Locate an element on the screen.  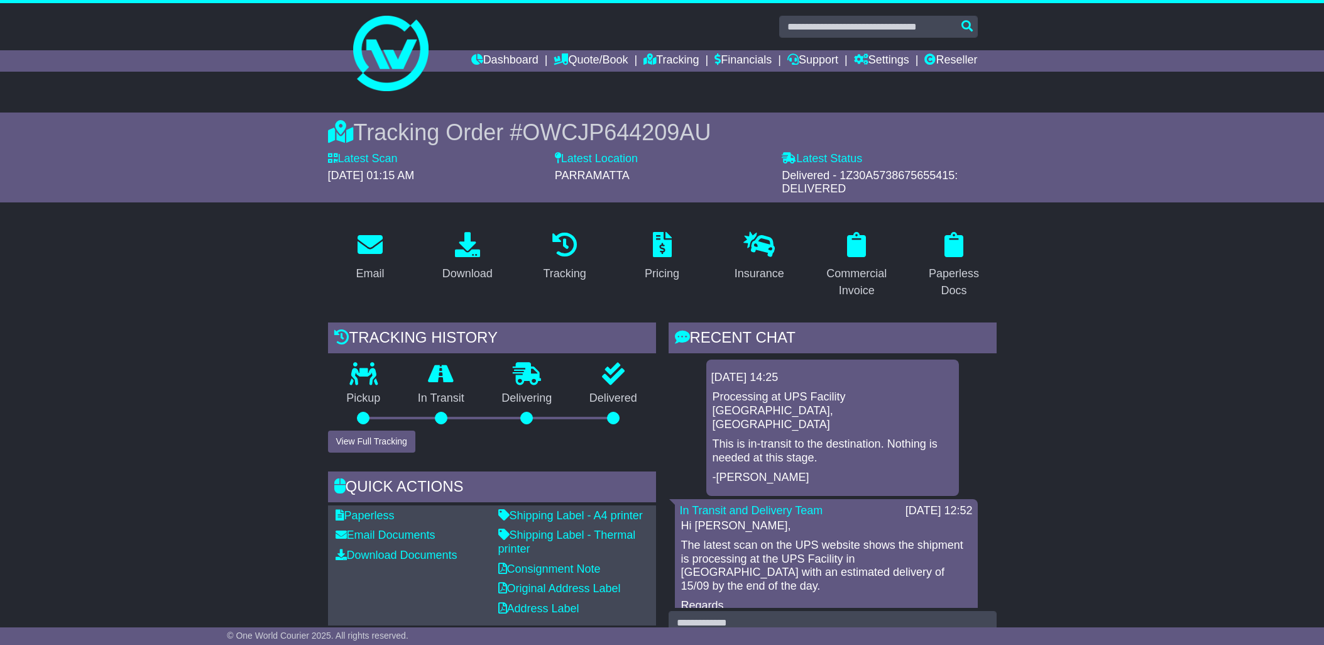
a: Email Documents is located at coordinates (385, 535).